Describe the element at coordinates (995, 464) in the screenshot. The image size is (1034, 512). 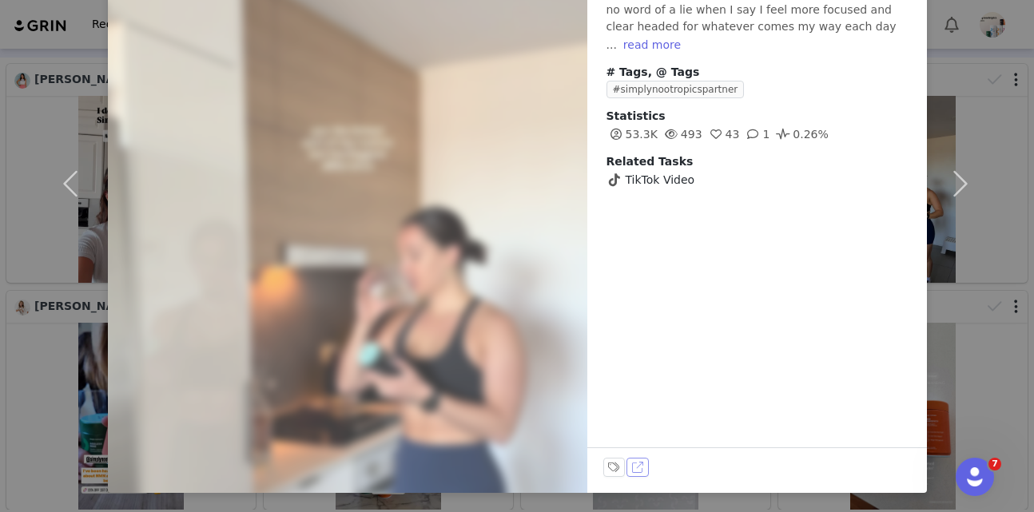
I see `span: 7` at that location.